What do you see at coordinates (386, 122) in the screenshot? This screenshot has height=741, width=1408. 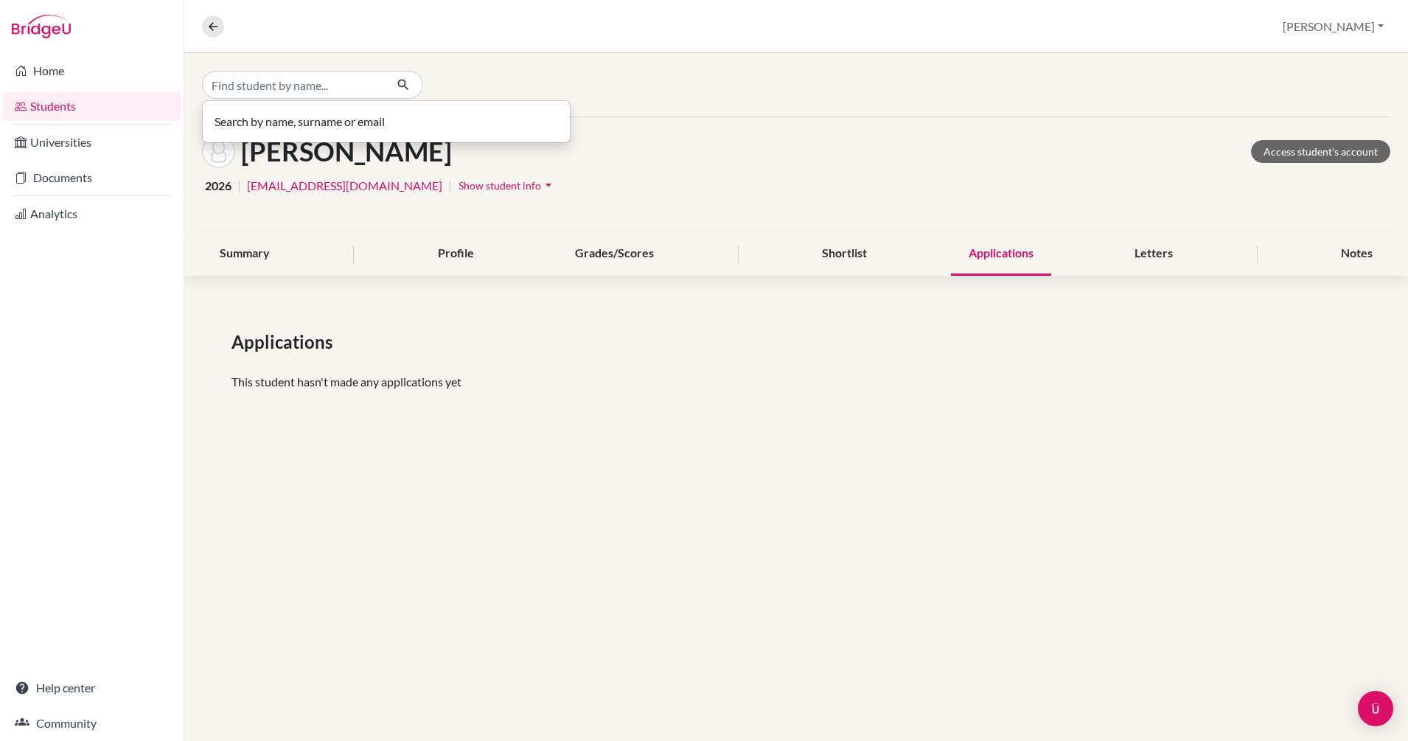 I see `p: Search by name, surname or email` at bounding box center [386, 122].